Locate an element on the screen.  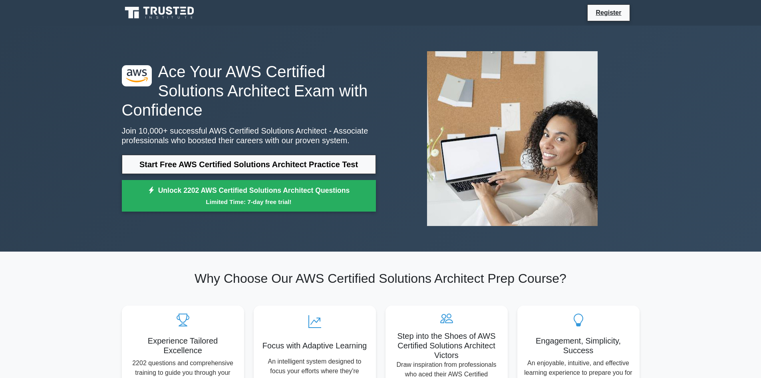
p: Join 10,000+ successful AWS Certified Solutions Architect - Associate professionals who boosted t... is located at coordinates (249, 135).